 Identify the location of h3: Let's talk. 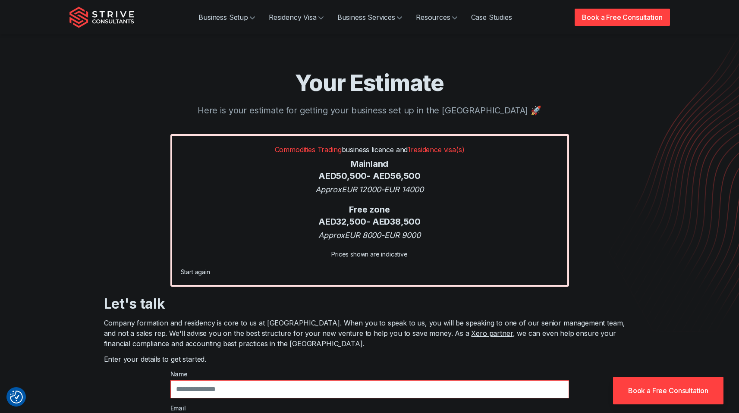
(369, 304).